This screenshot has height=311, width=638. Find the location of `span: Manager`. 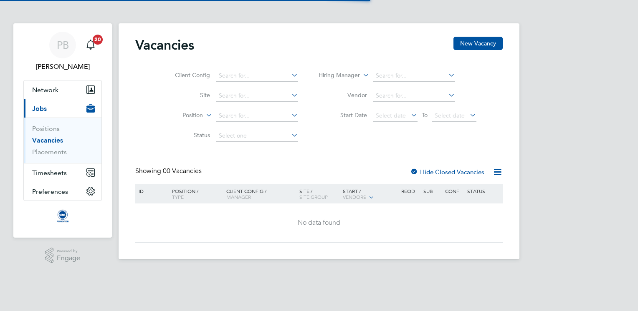

span: Manager is located at coordinates (238, 197).